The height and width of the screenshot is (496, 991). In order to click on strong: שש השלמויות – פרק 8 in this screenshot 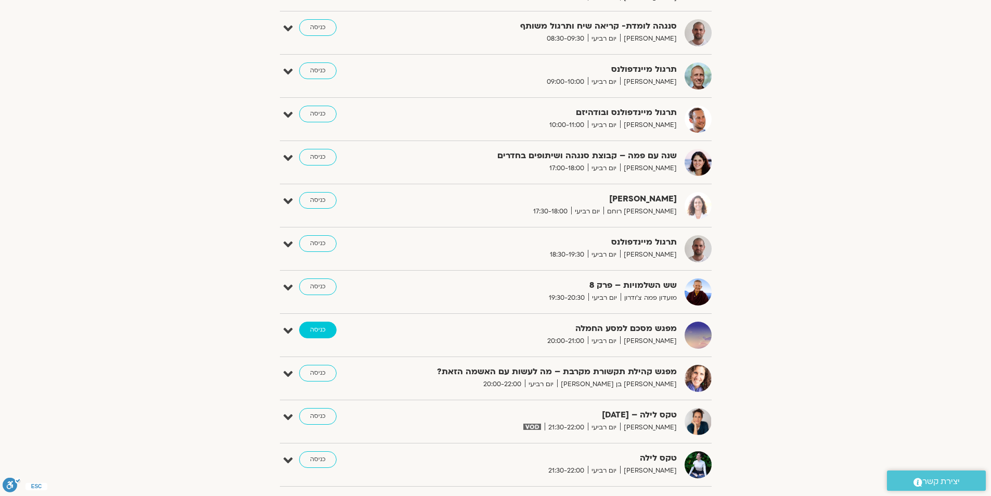, I will do `click(549, 285)`.